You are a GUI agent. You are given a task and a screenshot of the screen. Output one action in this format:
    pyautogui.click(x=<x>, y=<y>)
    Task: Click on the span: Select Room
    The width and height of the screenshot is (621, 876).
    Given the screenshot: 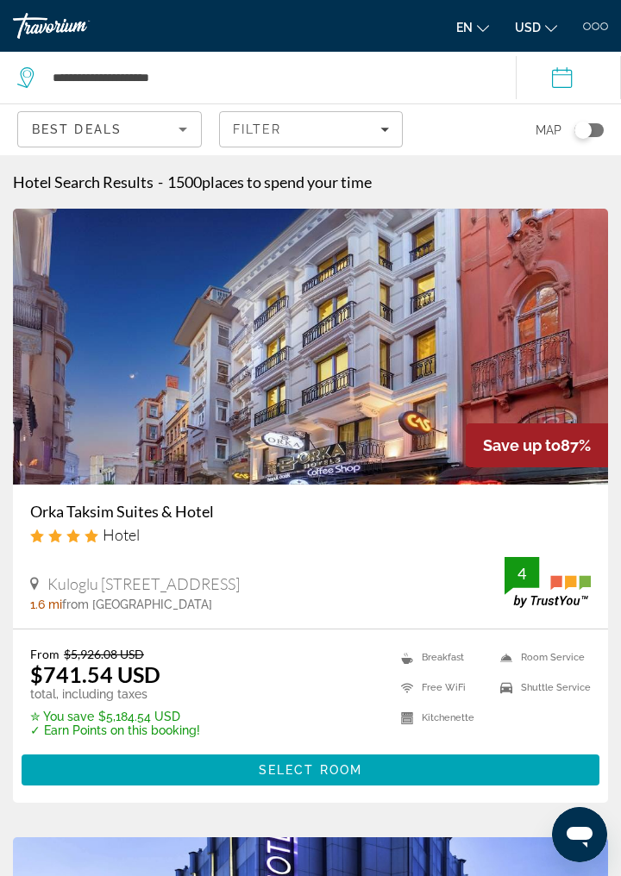 What is the action you would take?
    pyautogui.click(x=310, y=770)
    